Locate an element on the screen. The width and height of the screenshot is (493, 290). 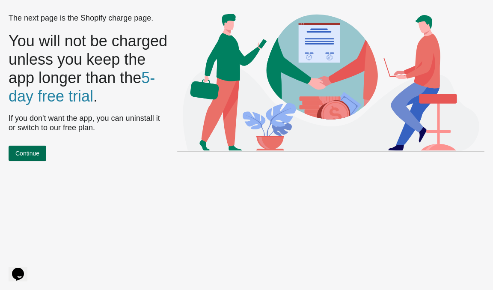
span: 5-day free trial is located at coordinates (82, 87).